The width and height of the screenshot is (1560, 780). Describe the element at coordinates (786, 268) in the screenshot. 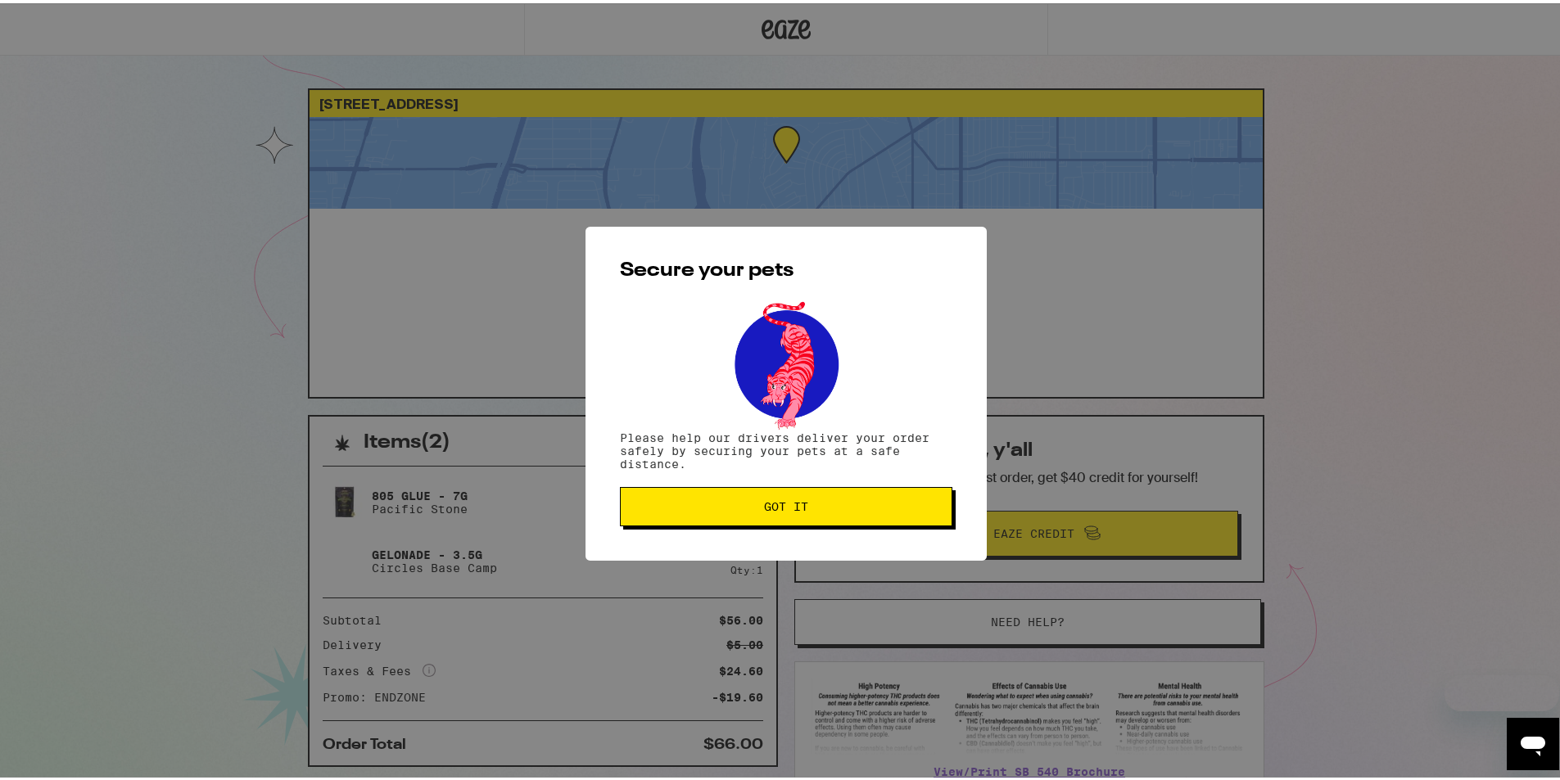

I see `h2: Secure your pets` at that location.